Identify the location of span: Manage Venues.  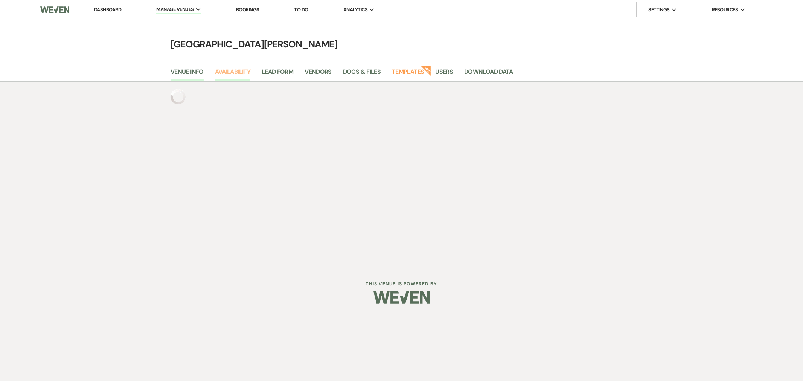
(175, 9).